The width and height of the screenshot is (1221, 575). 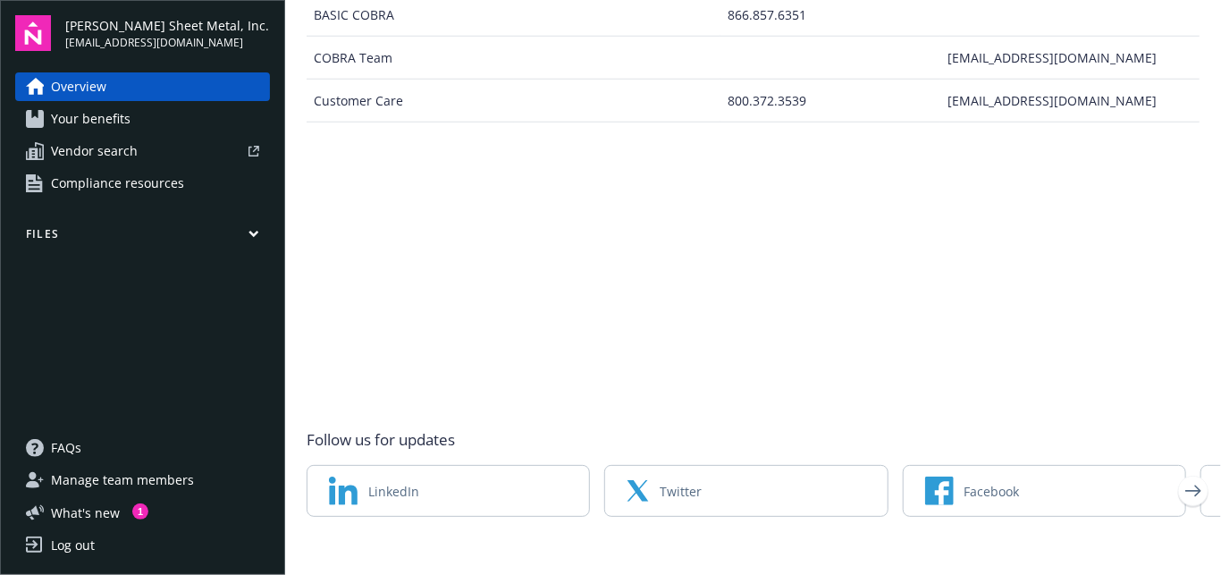 I want to click on div: COBRA Team, so click(x=410, y=58).